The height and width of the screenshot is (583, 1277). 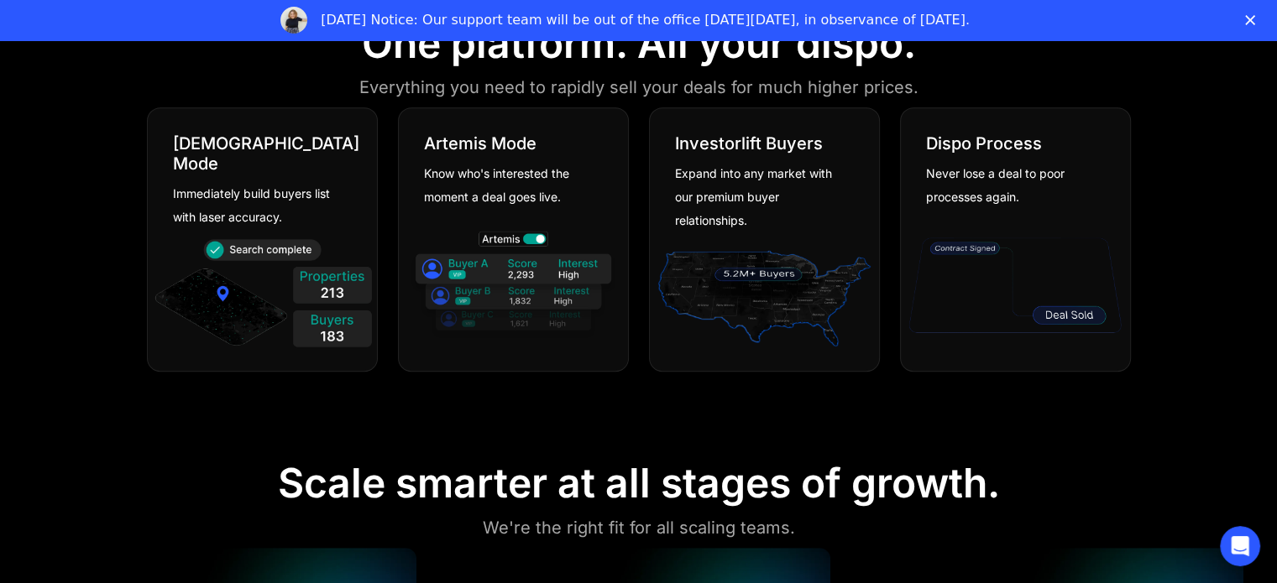 I want to click on div: Investorlift Buyers, so click(x=749, y=144).